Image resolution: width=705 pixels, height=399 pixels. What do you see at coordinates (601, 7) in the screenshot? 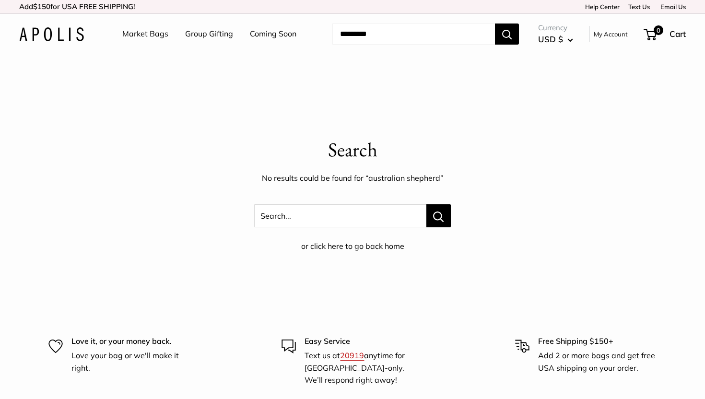
I see `a: Help Center` at bounding box center [601, 7].